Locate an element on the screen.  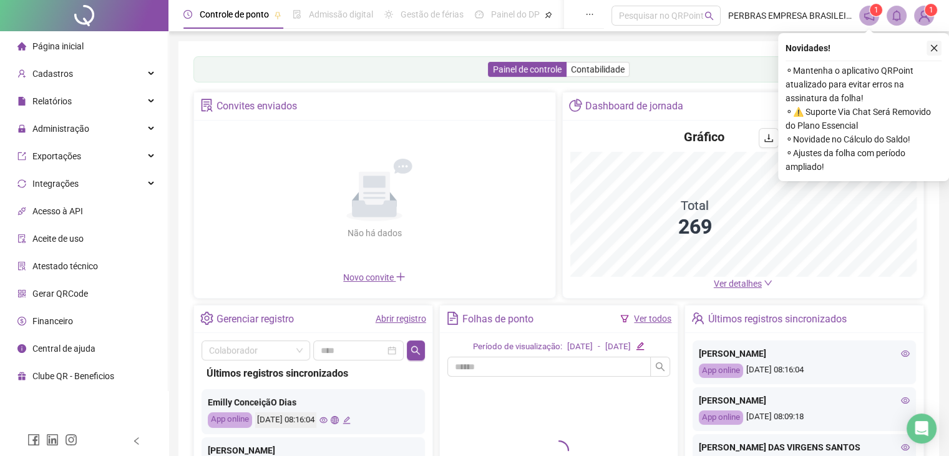
span: team is located at coordinates (698, 318).